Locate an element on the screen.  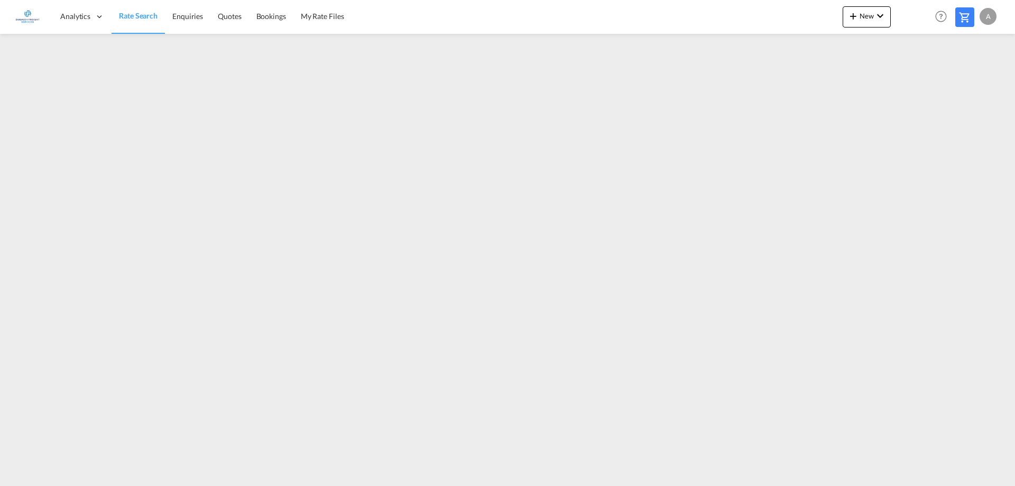
md-icon: icon-plus 400-fg is located at coordinates (854, 16).